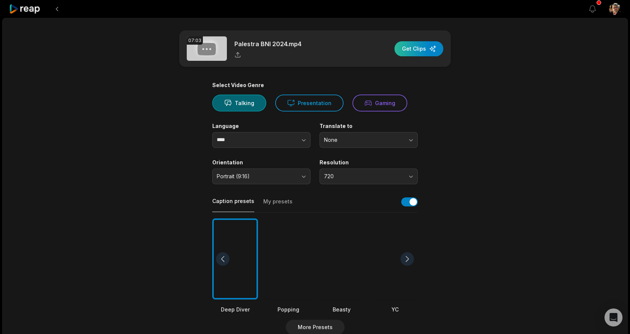  Describe the element at coordinates (363, 176) in the screenshot. I see `span: 720` at that location.